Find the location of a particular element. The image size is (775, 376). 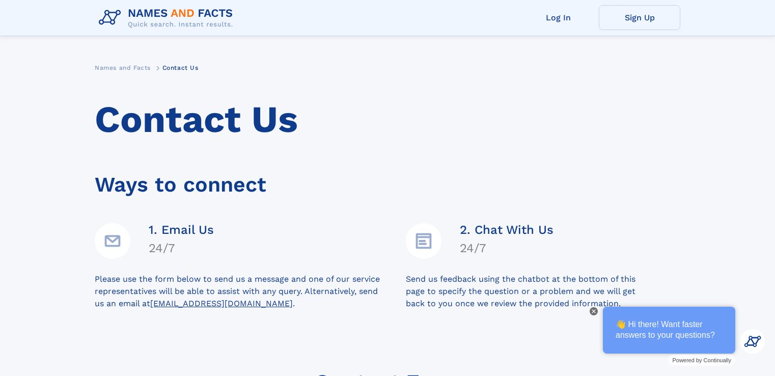

img: Email Address Icon is located at coordinates (112, 241).